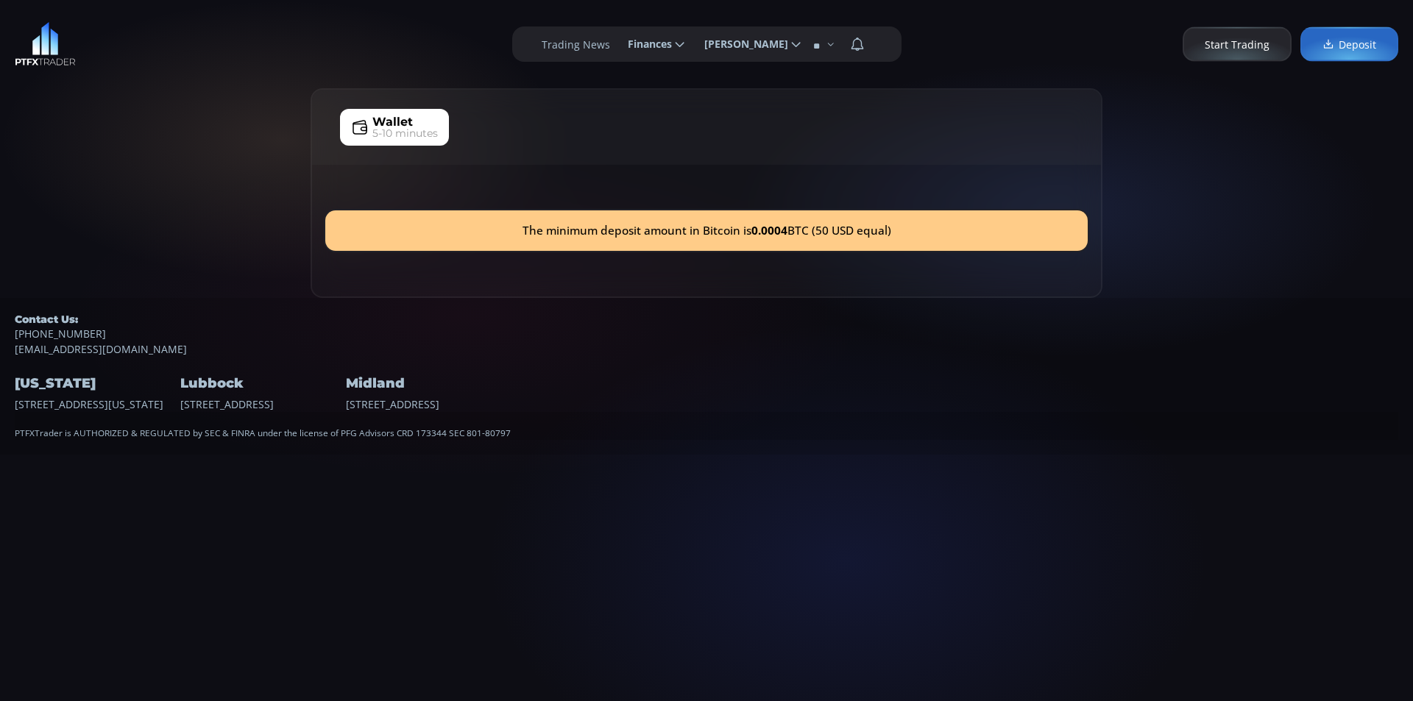  Describe the element at coordinates (1237, 44) in the screenshot. I see `span: Start Trading` at that location.